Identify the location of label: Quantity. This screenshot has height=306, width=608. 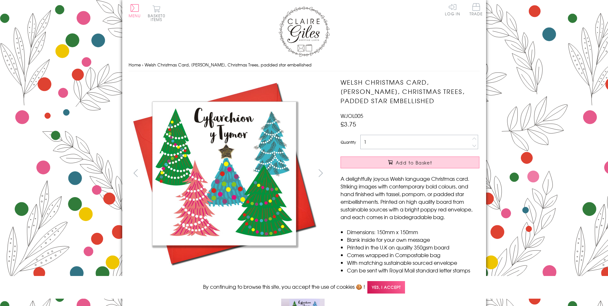
(348, 142).